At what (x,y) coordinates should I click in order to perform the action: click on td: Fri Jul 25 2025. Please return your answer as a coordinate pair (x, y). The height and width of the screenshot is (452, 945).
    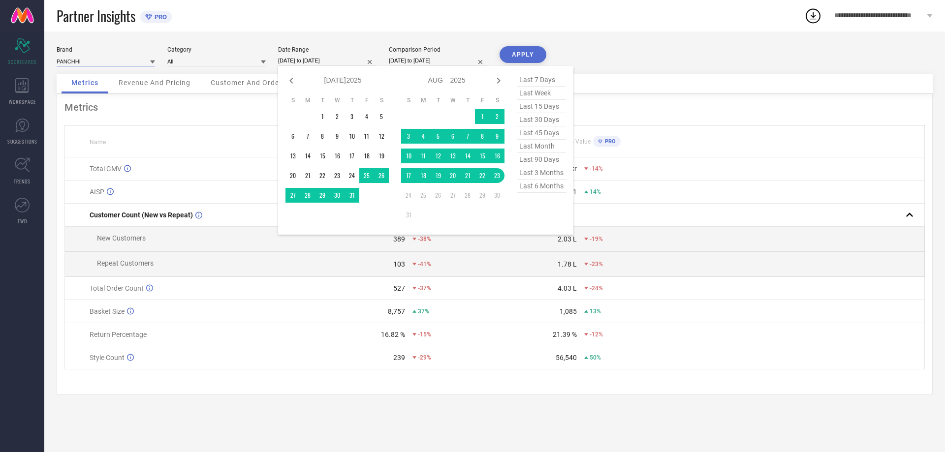
    Looking at the image, I should click on (367, 176).